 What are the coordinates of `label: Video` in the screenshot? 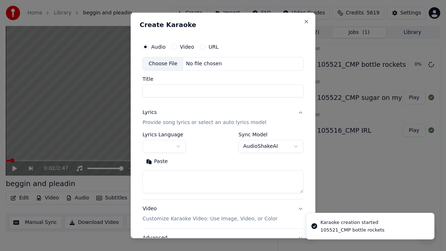 It's located at (187, 47).